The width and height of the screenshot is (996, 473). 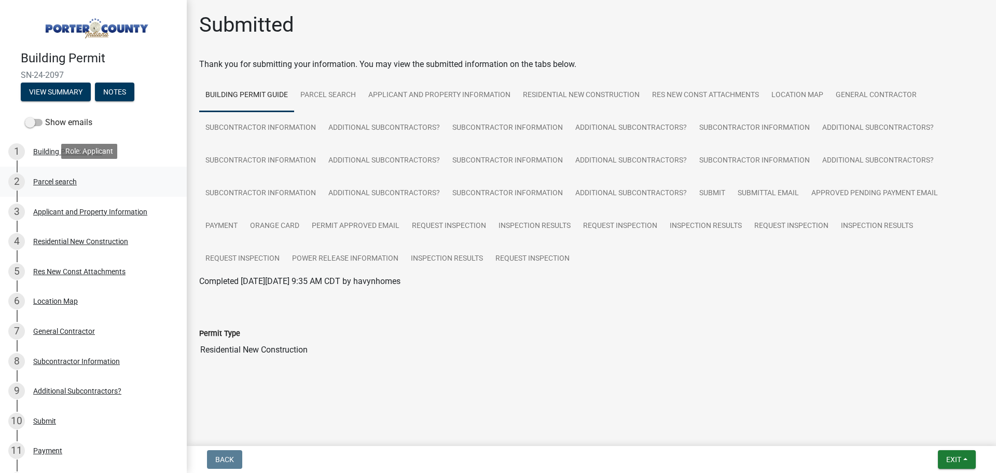 What do you see at coordinates (798, 95) in the screenshot?
I see `a: Location Map` at bounding box center [798, 95].